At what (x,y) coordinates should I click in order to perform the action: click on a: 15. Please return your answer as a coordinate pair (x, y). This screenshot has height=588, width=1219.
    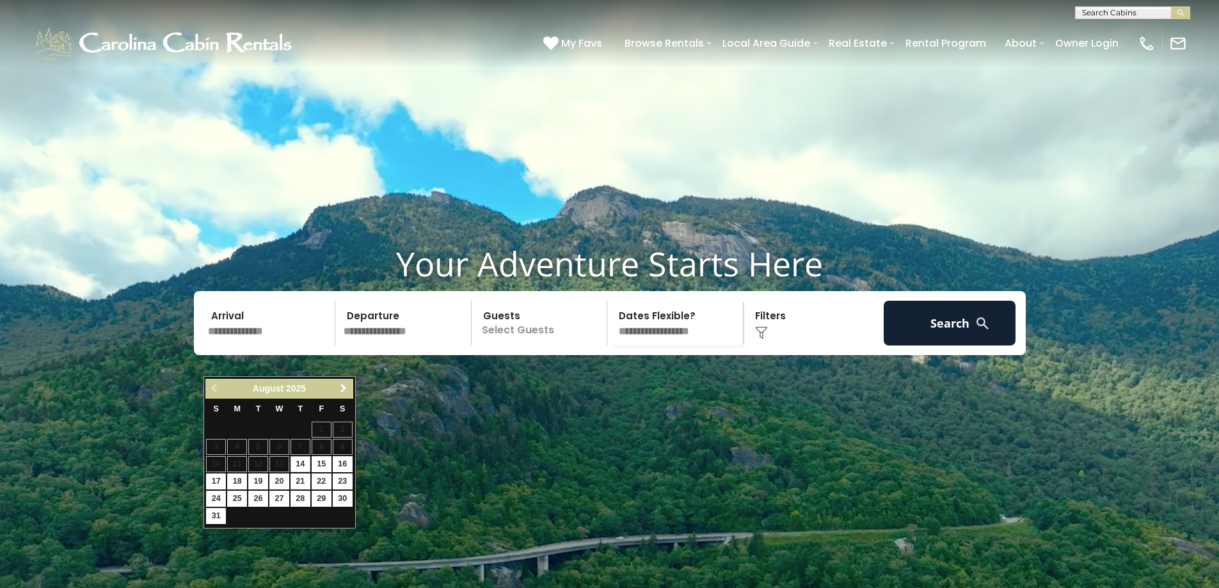
    Looking at the image, I should click on (321, 464).